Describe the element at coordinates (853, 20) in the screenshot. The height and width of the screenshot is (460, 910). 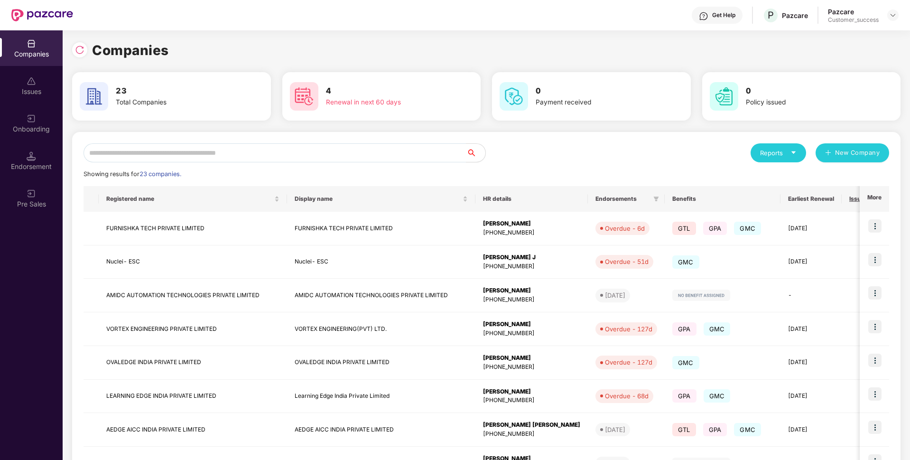
I see `div: Customer_success` at that location.